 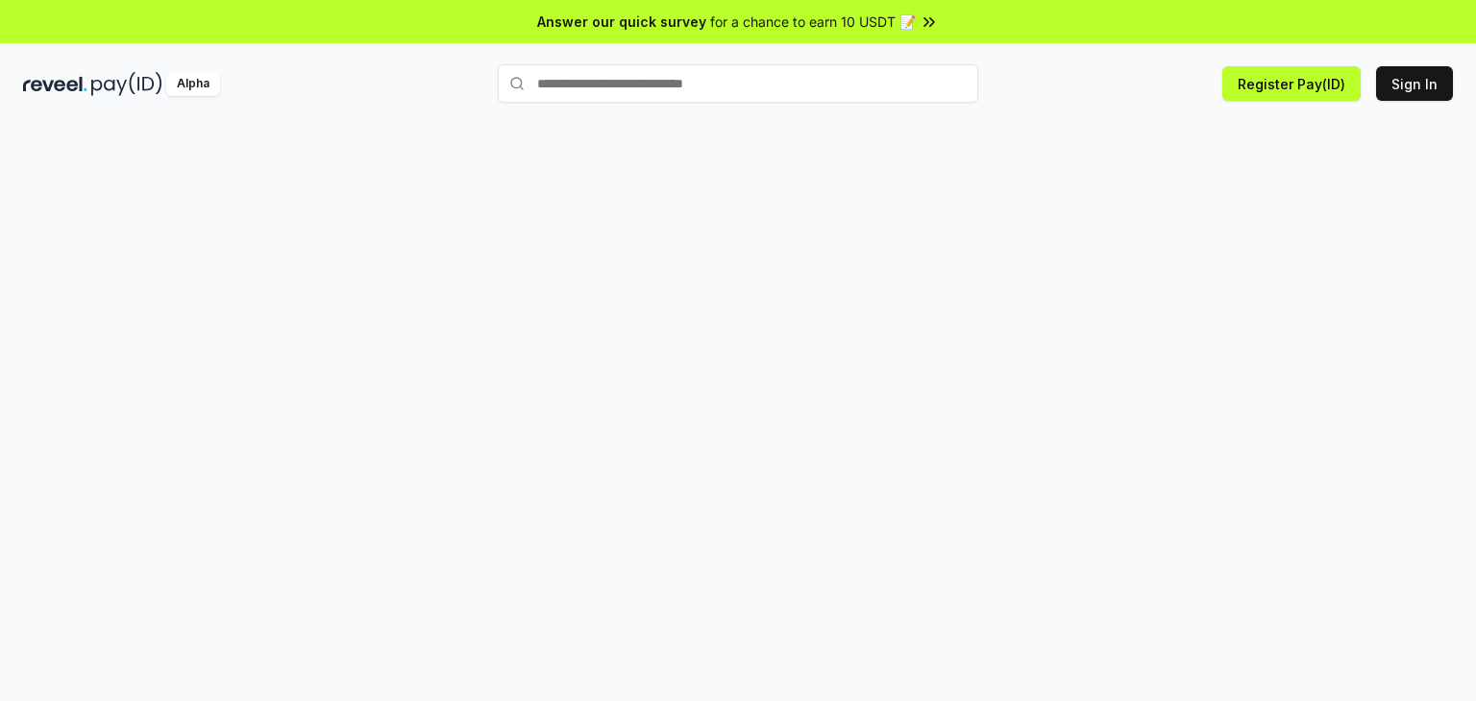 I want to click on img: pay_id, so click(x=127, y=84).